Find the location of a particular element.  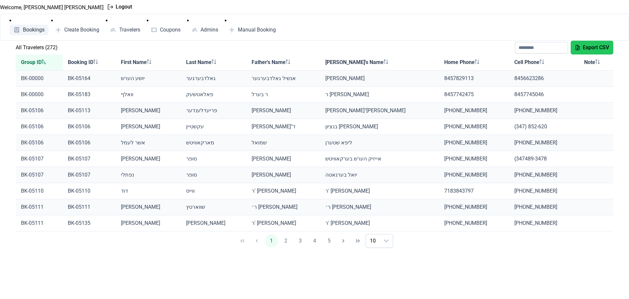

th: Booking ID is located at coordinates (89, 62).